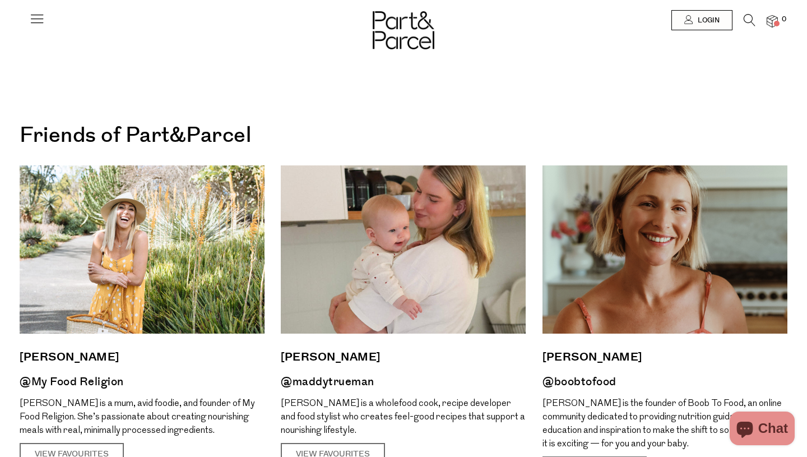  I want to click on h1: Friends of Part&Parcel, so click(404, 136).